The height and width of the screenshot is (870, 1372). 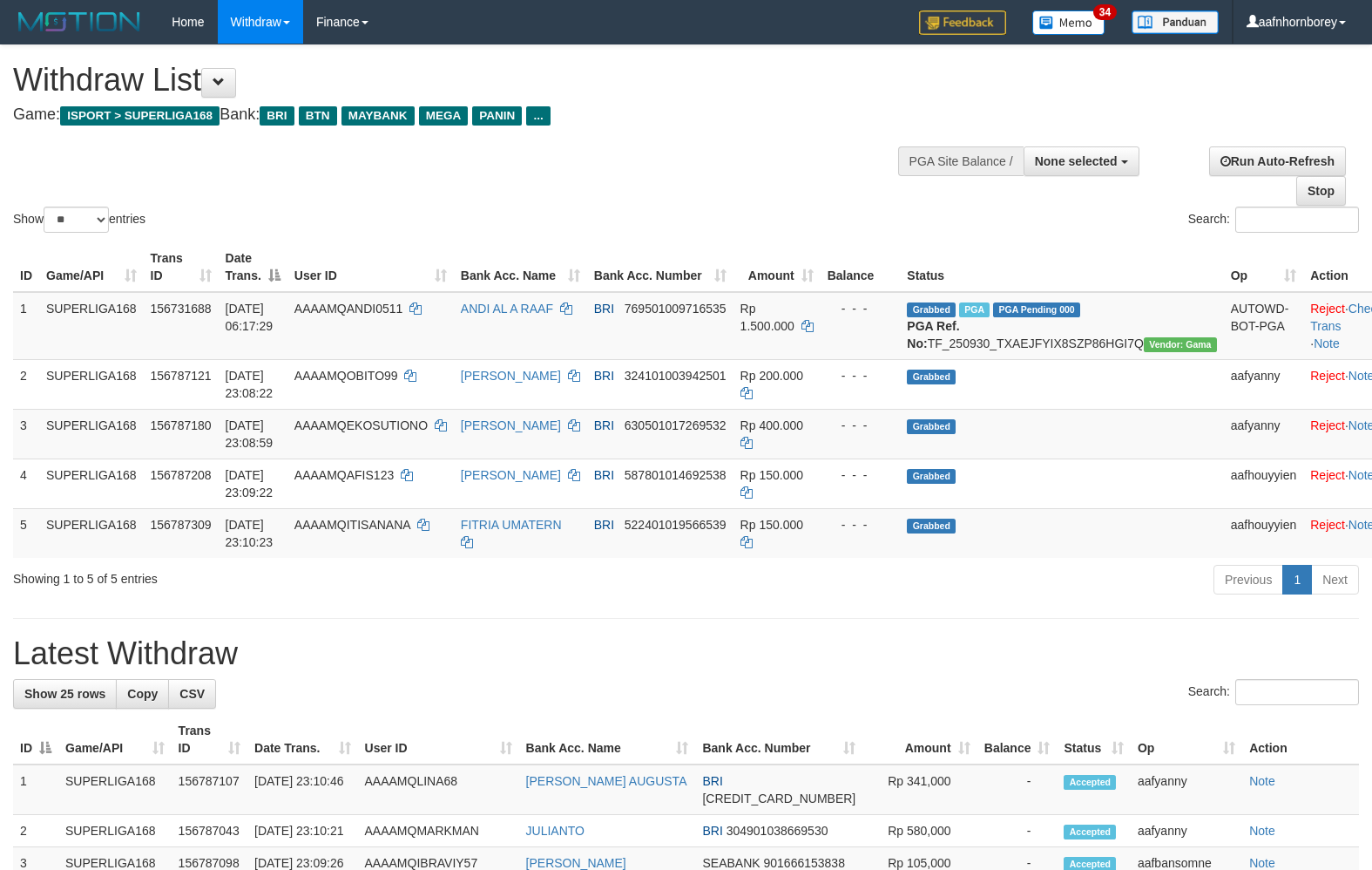 What do you see at coordinates (142, 694) in the screenshot?
I see `a: Copy` at bounding box center [142, 694].